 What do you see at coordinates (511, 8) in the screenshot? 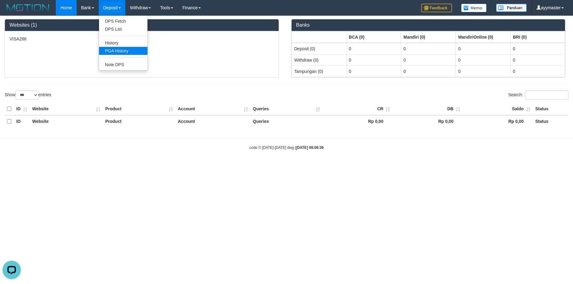
I see `img: panduan.png` at bounding box center [511, 8].